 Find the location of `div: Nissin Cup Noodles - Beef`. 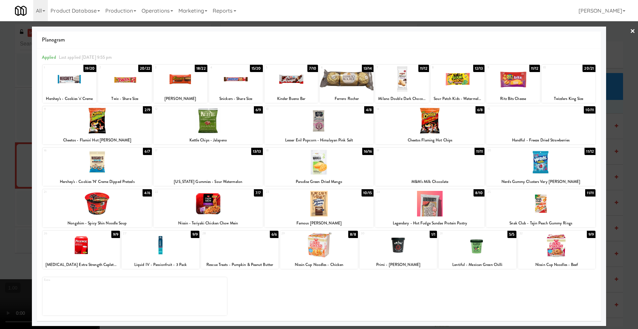

div: Nissin Cup Noodles - Beef is located at coordinates (556, 265).